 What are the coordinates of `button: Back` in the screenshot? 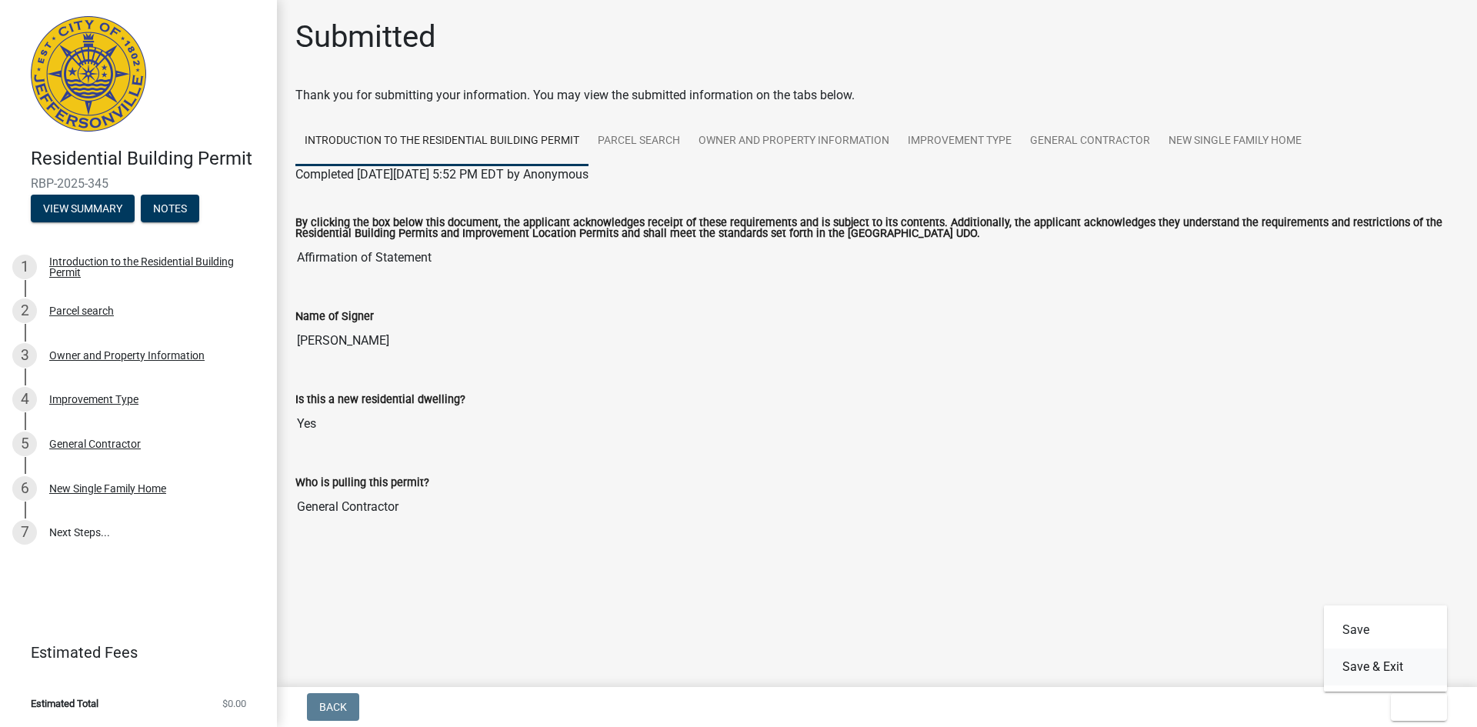 It's located at (333, 707).